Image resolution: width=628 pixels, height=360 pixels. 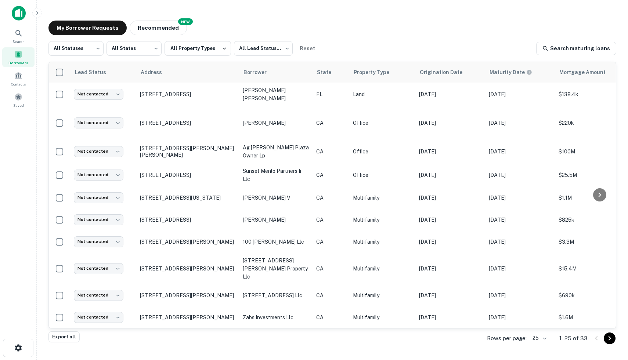 What do you see at coordinates (450, 72) in the screenshot?
I see `th: Origination Date` at bounding box center [450, 72].